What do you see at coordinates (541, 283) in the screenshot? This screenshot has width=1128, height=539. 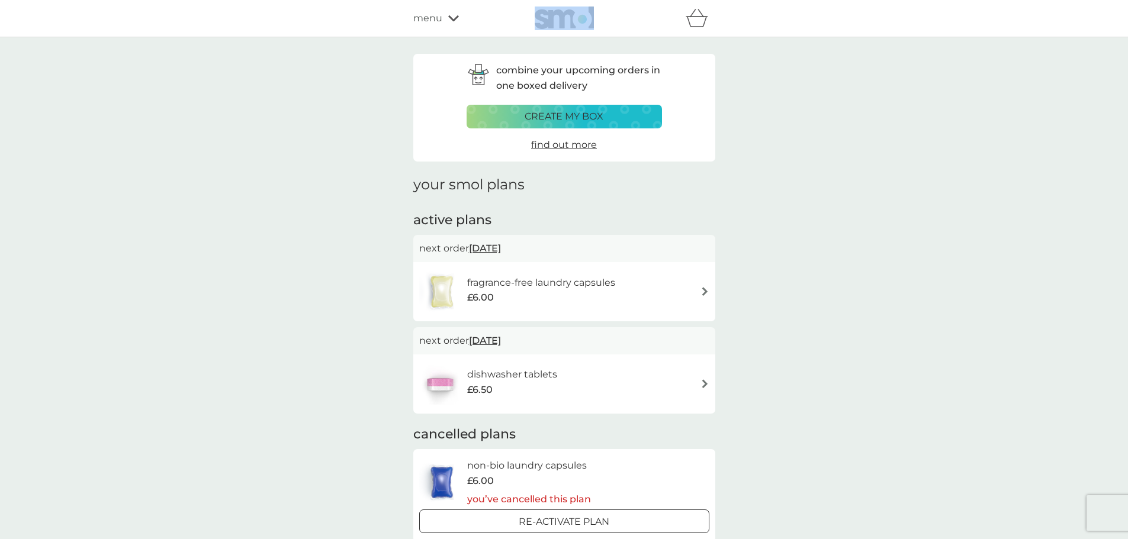 I see `h6: fragrance-free laundry capsules` at bounding box center [541, 283].